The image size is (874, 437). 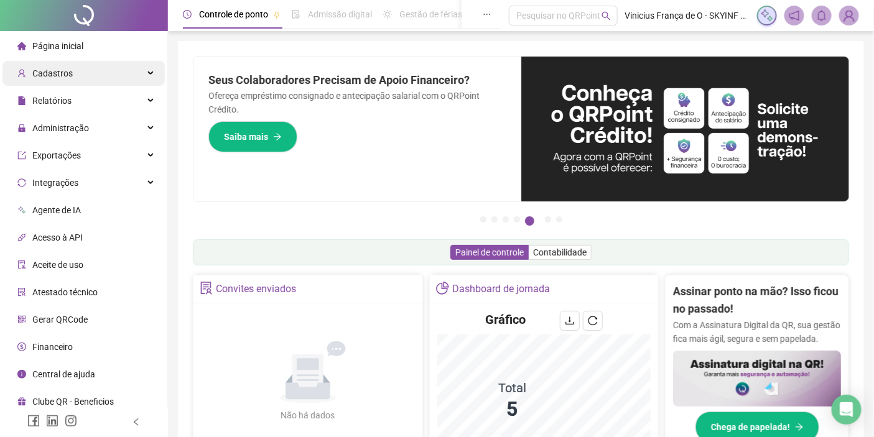 What do you see at coordinates (795, 16) in the screenshot?
I see `span: notification` at bounding box center [795, 16].